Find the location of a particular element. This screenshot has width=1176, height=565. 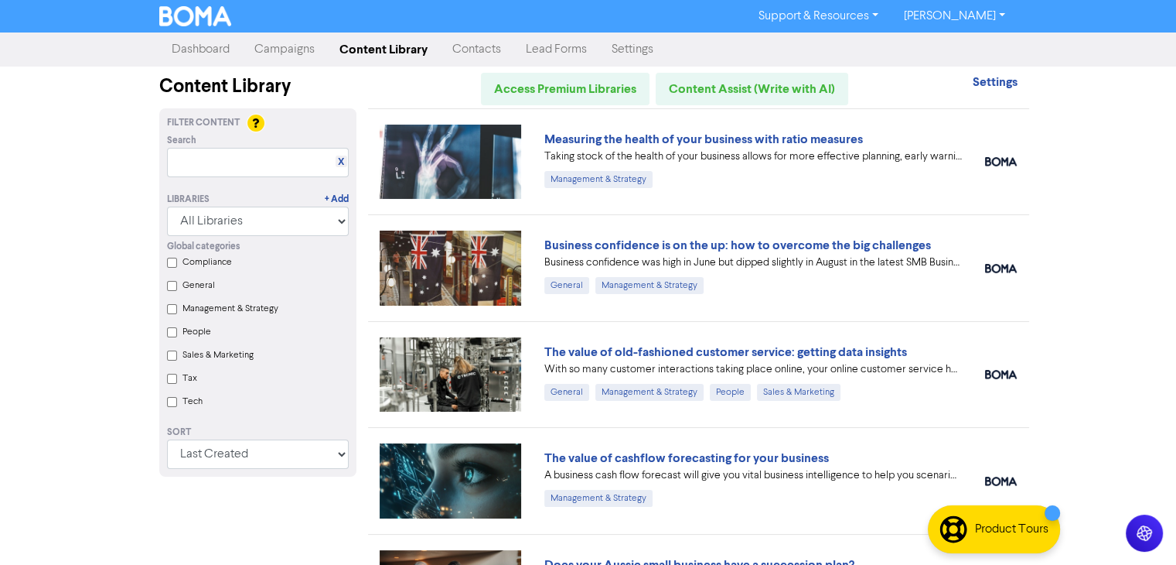

div: Business confidence was high in June but dipped slightly in August in the latest SMB Business Ins... is located at coordinates (753, 262).